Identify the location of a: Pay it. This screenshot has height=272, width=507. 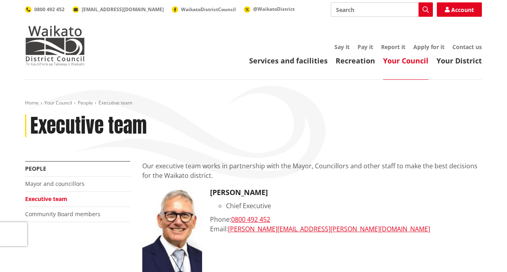
(365, 47).